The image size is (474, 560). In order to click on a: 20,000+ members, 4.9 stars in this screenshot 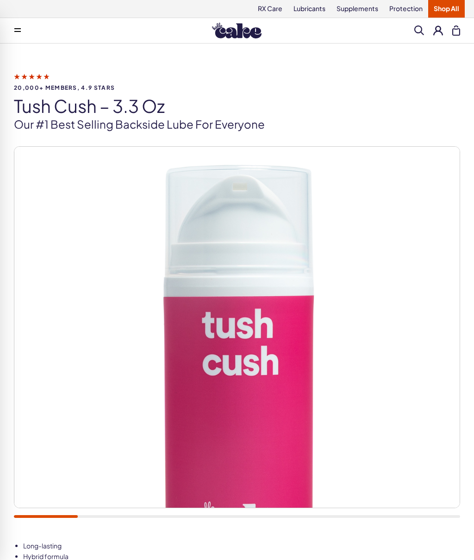, I will do `click(237, 81)`.